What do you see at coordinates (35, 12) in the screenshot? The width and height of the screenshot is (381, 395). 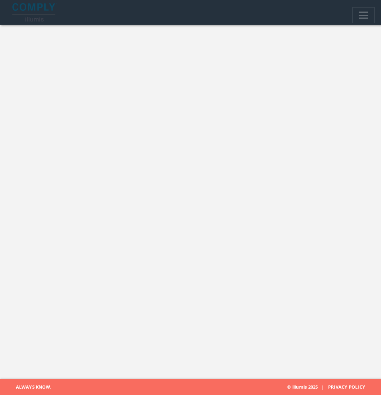 I see `img: illumis` at bounding box center [35, 12].